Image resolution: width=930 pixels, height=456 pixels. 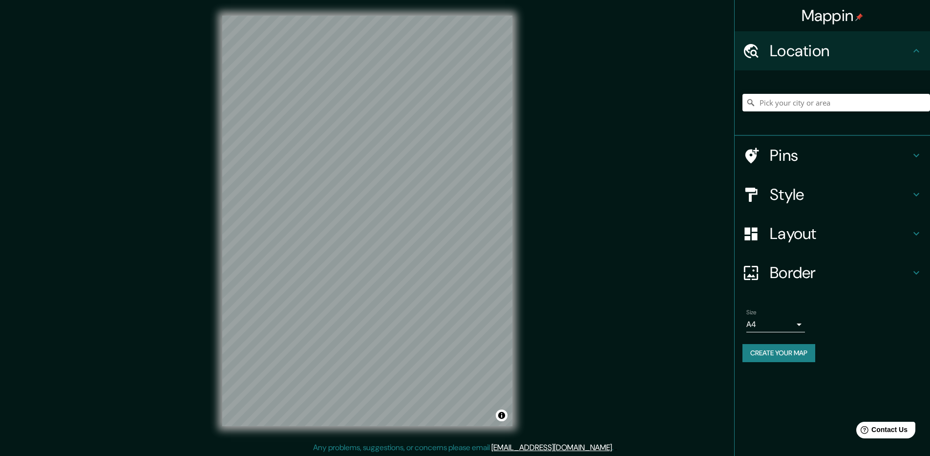 What do you see at coordinates (833, 16) in the screenshot?
I see `h4: Mappin` at bounding box center [833, 16].